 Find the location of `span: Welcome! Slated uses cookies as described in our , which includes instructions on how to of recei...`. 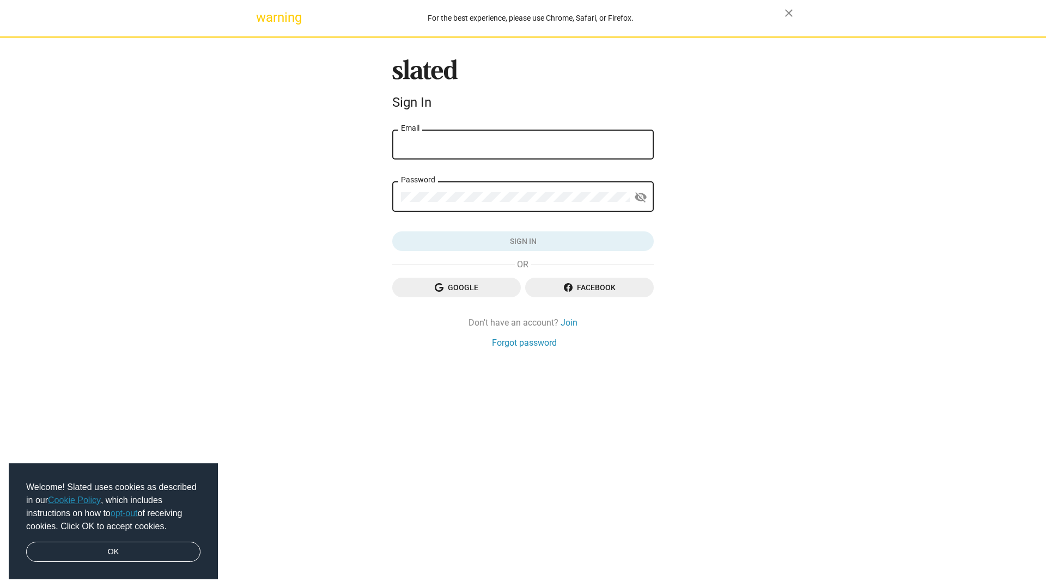

span: Welcome! Slated uses cookies as described in our , which includes instructions on how to of recei... is located at coordinates (113, 507).